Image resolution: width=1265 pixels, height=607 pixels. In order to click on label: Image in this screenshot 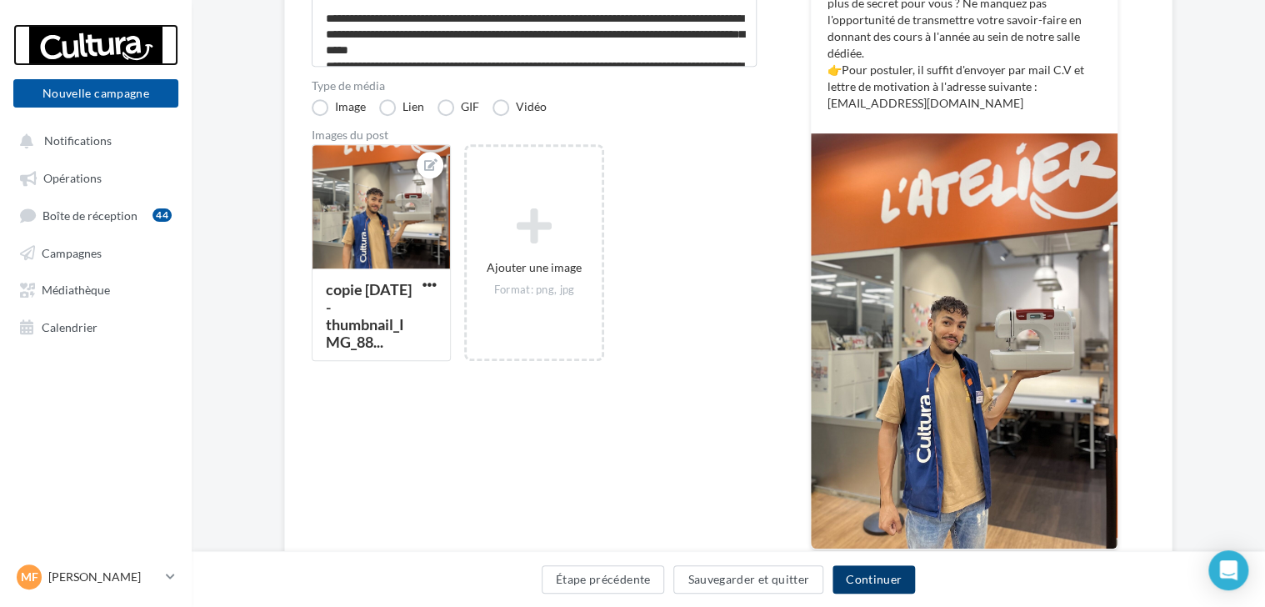, I will do `click(338, 108)`.